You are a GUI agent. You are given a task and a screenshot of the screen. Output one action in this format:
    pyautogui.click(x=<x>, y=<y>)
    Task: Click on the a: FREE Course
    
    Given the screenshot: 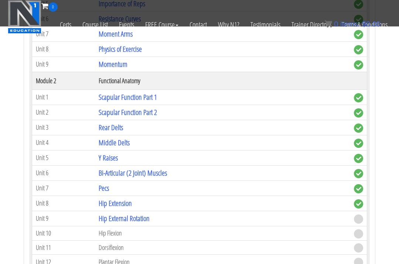 What is the action you would take?
    pyautogui.click(x=162, y=25)
    